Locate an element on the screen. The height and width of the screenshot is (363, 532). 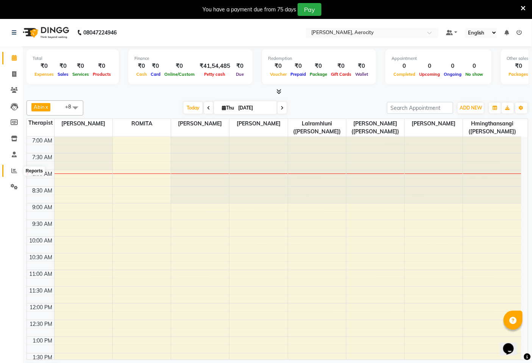
div: 8:30 AM is located at coordinates (42, 191).